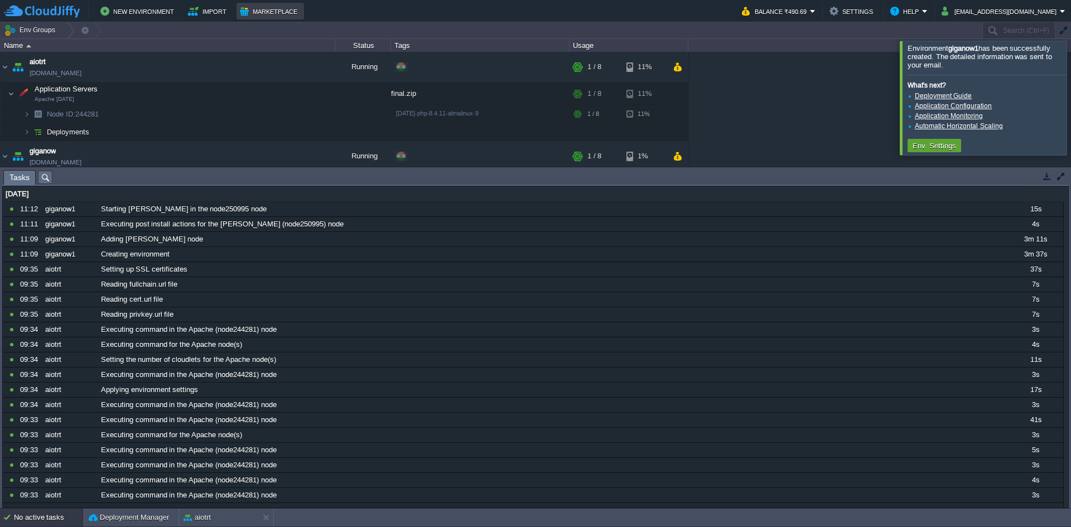  What do you see at coordinates (132, 300) in the screenshot?
I see `span: Reading cert.url file` at bounding box center [132, 300].